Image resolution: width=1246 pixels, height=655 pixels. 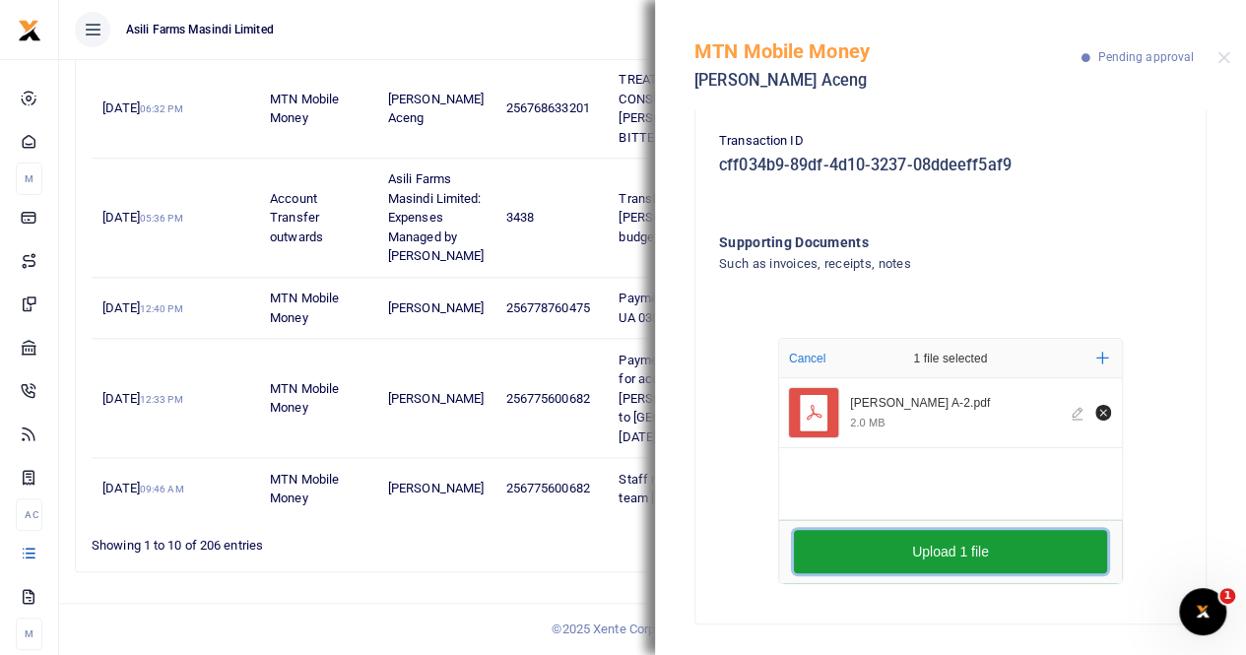 I want to click on button: Remove file, so click(x=1104, y=413).